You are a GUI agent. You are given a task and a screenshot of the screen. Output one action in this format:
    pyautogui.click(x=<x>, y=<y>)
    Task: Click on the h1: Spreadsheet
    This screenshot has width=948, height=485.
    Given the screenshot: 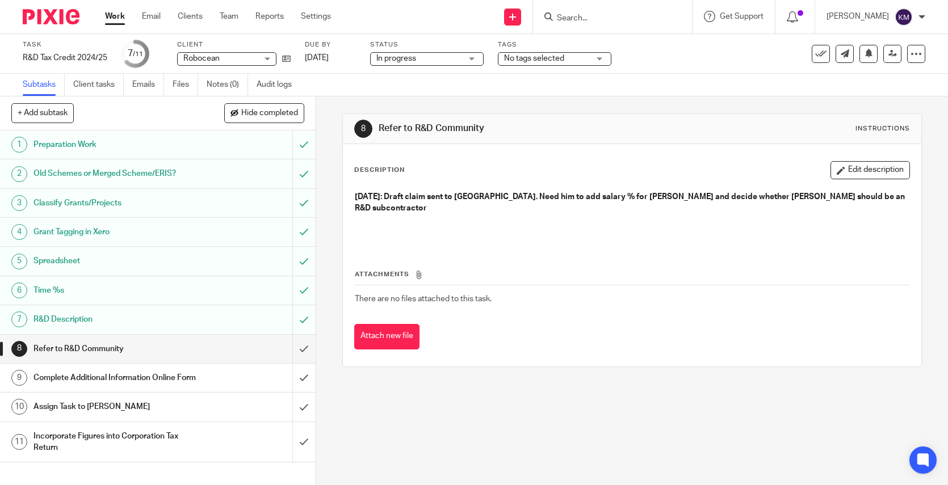 What is the action you would take?
    pyautogui.click(x=116, y=261)
    